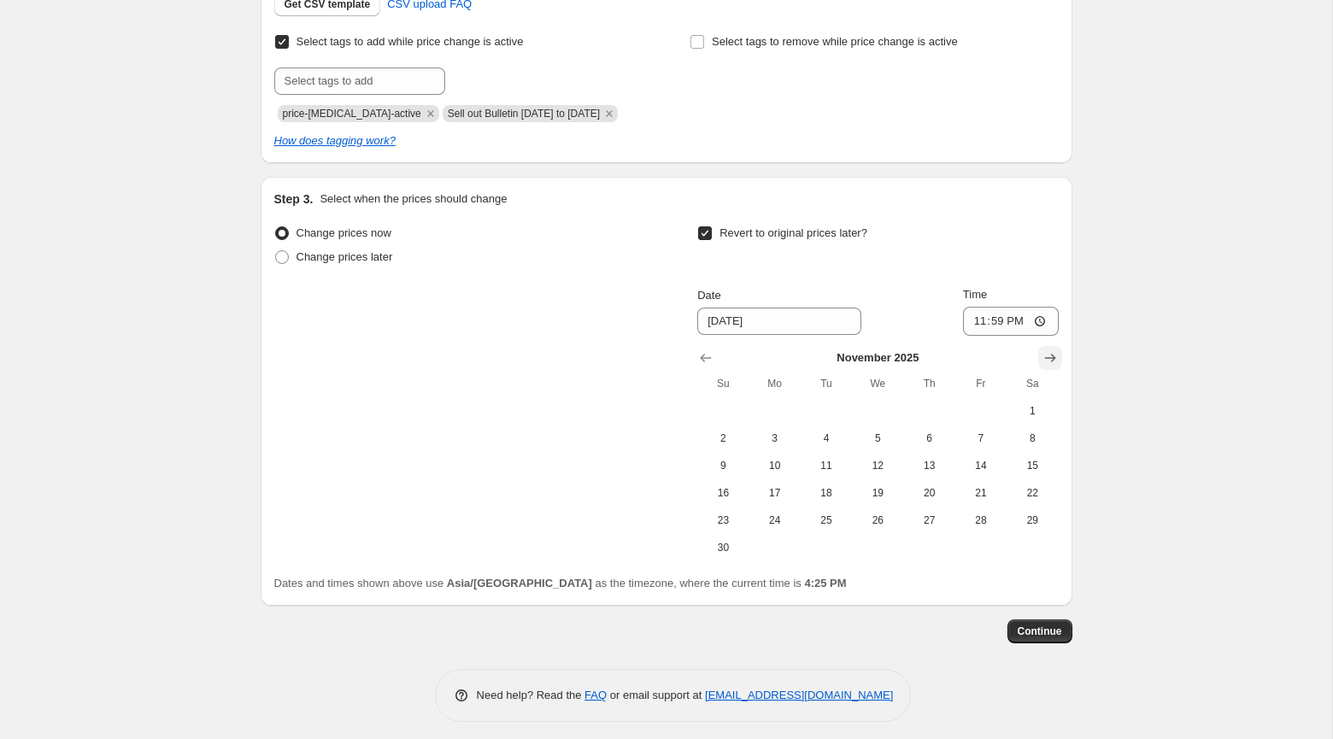 The height and width of the screenshot is (739, 1333). What do you see at coordinates (929, 384) in the screenshot?
I see `th: Thursday` at bounding box center [929, 384].